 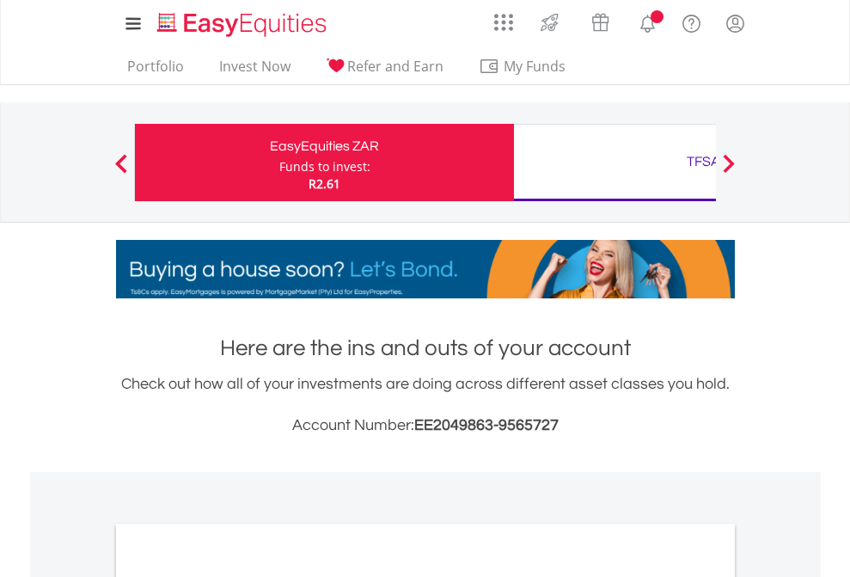 I want to click on img: thrive-v2.svg, so click(x=549, y=22).